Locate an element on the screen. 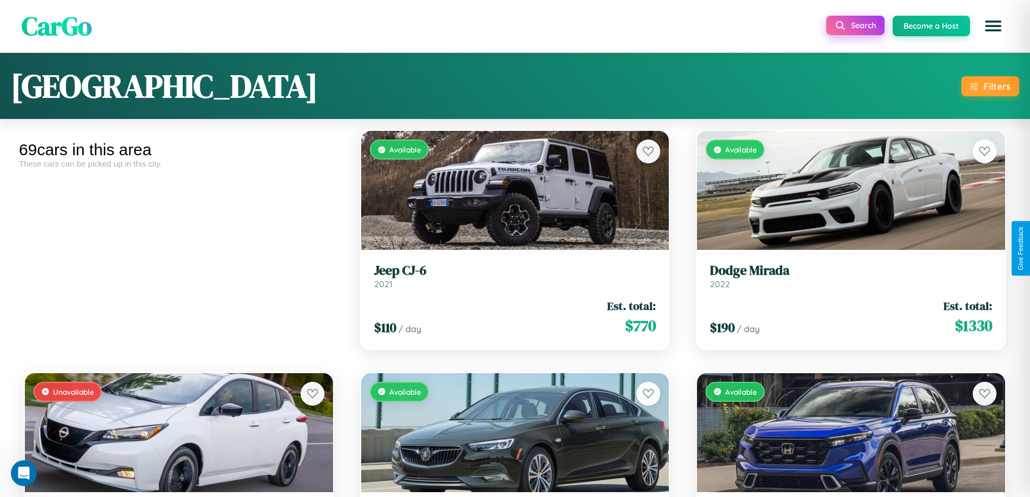  a: Jeep CJ-62021 is located at coordinates (515, 276).